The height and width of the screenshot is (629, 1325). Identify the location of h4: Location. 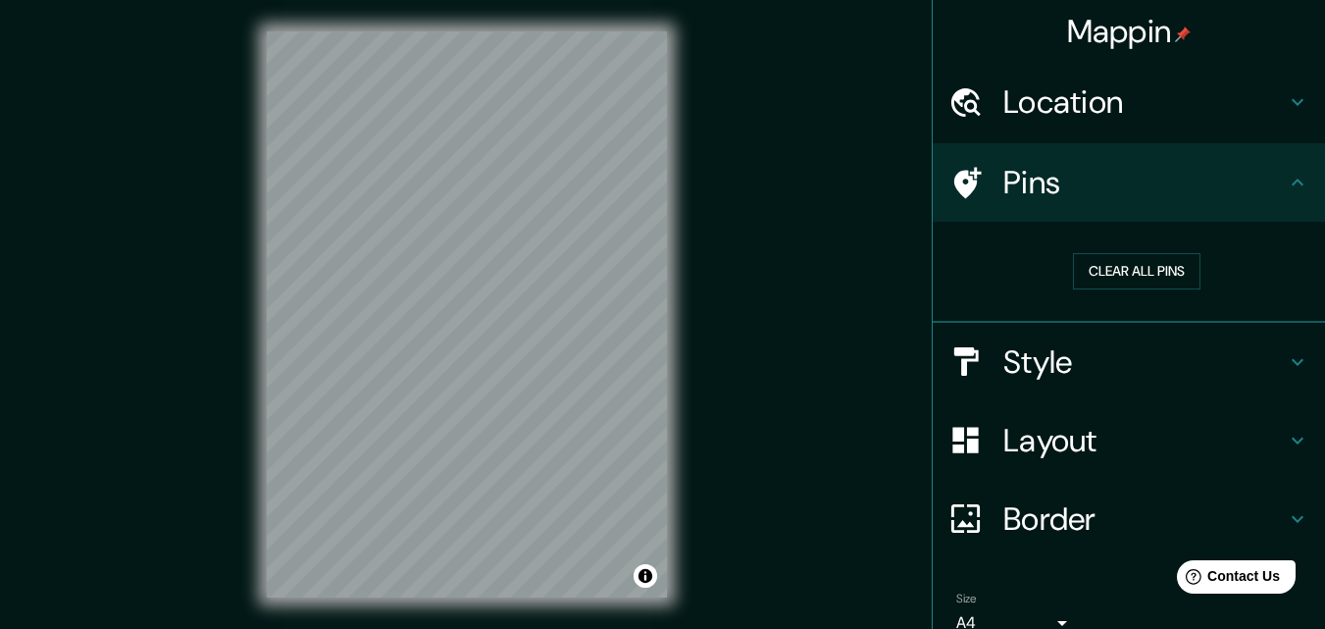
(1145, 102).